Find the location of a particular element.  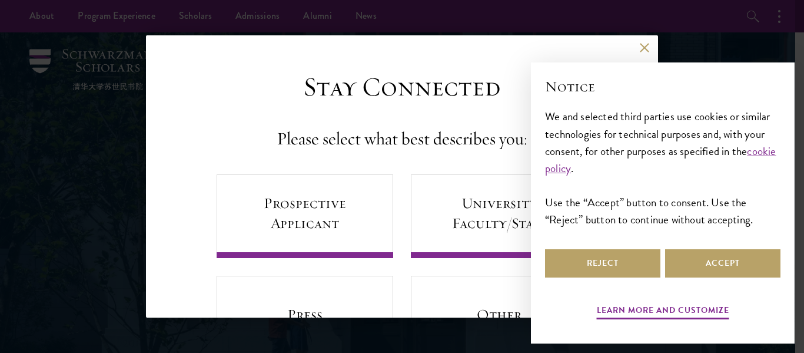

h2: Notice is located at coordinates (663, 87).